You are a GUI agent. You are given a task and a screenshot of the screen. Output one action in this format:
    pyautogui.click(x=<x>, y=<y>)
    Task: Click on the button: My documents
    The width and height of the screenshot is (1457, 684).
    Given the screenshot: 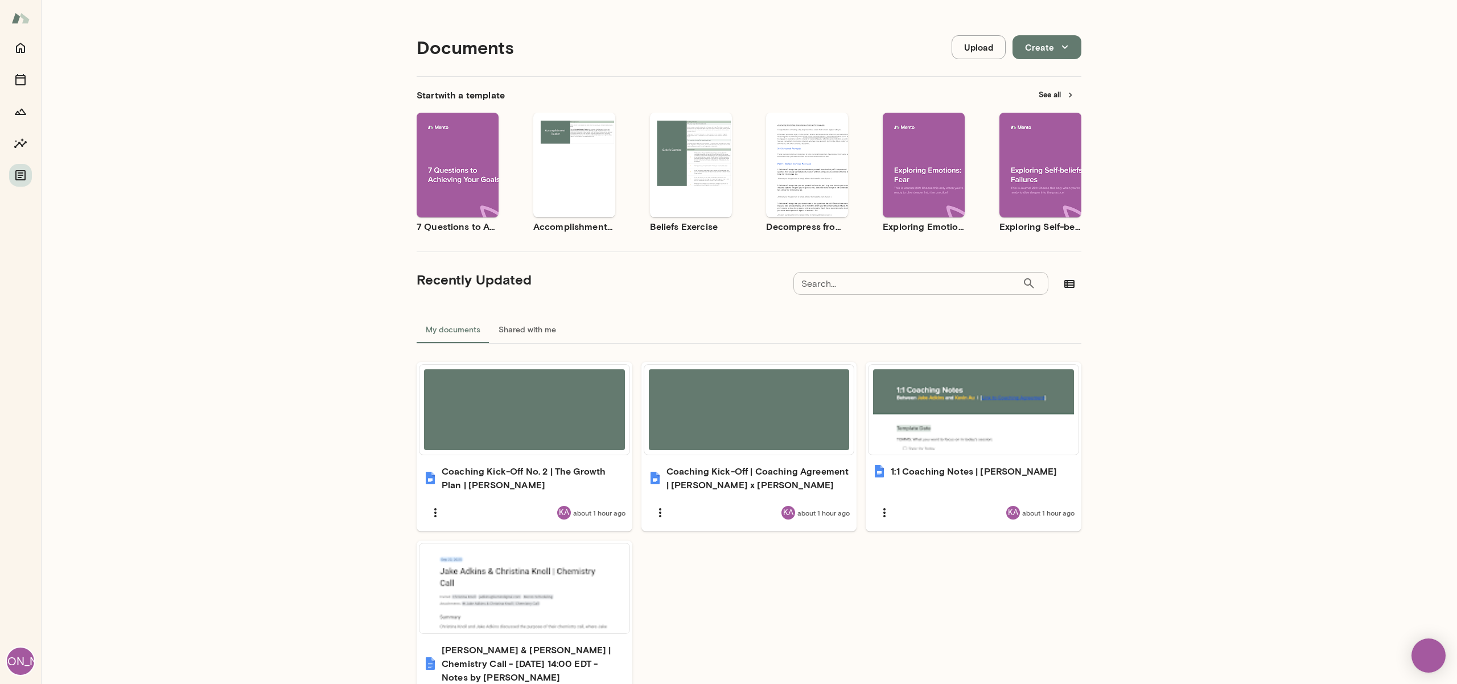 What is the action you would take?
    pyautogui.click(x=453, y=330)
    